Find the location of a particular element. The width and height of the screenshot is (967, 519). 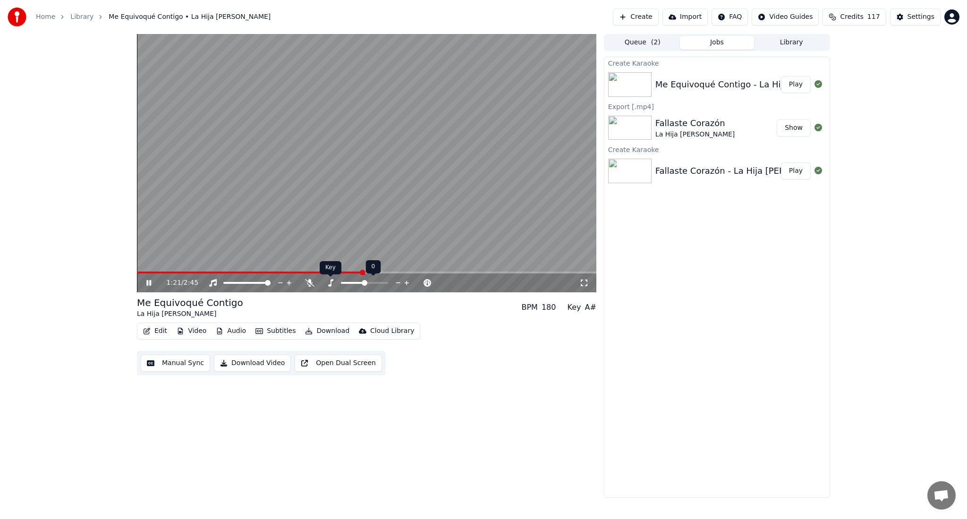

button: Queue is located at coordinates (643, 43).